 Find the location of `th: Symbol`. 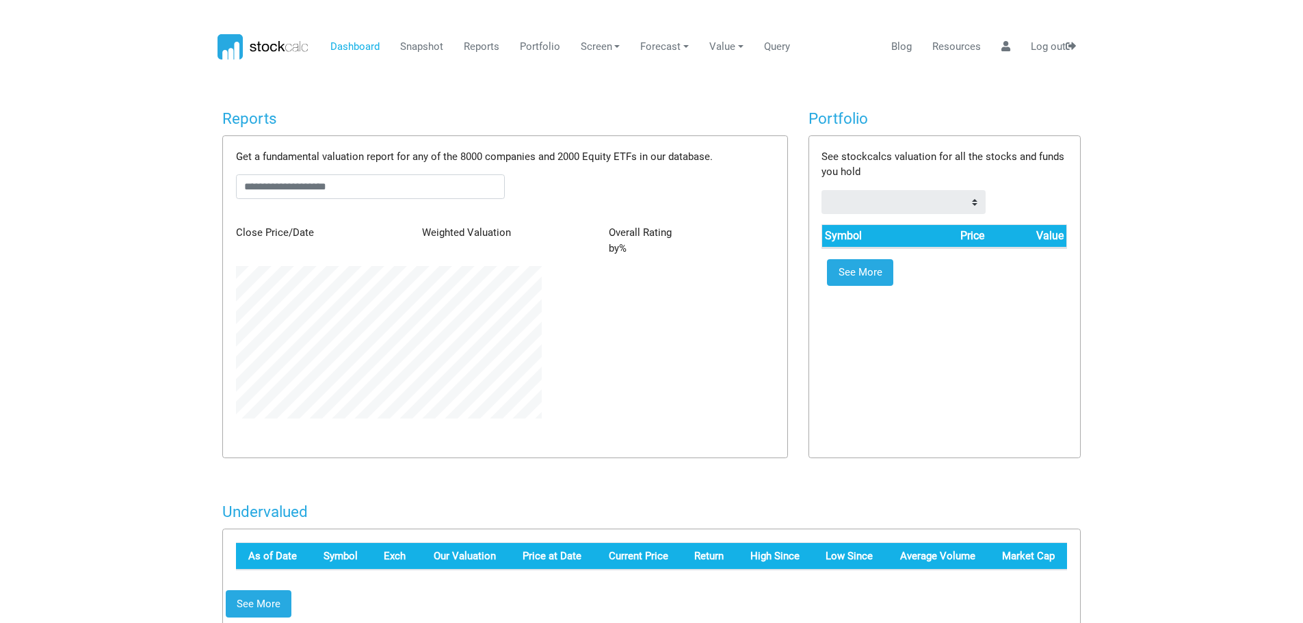

th: Symbol is located at coordinates (865, 236).